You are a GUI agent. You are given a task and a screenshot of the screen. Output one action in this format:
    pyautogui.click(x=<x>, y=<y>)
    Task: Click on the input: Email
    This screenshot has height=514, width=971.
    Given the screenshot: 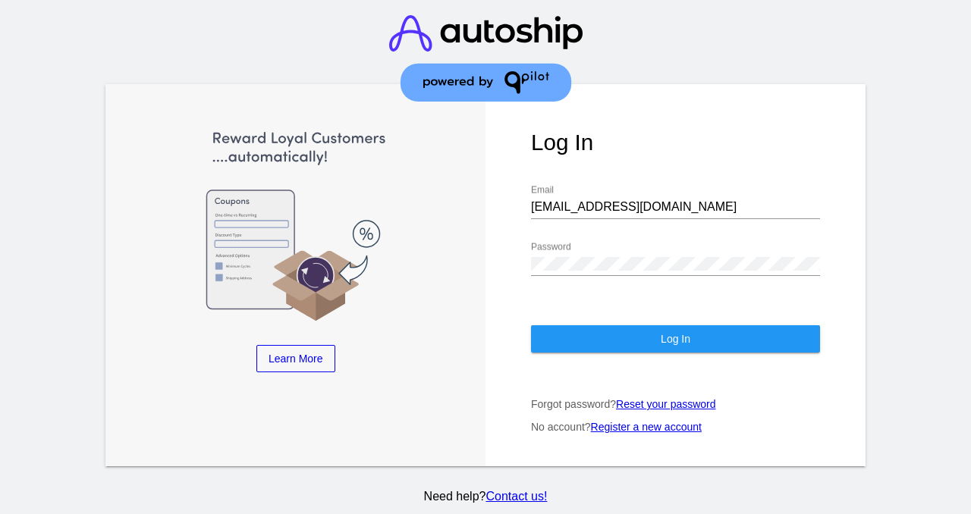 What is the action you would take?
    pyautogui.click(x=675, y=207)
    